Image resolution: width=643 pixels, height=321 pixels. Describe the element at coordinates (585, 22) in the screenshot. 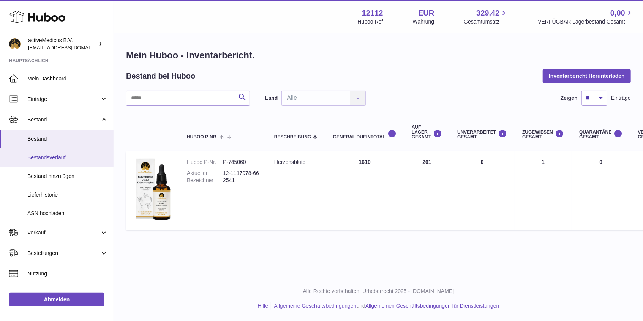

I see `span: VERFÜGBAR Lagerbestand Gesamt` at that location.